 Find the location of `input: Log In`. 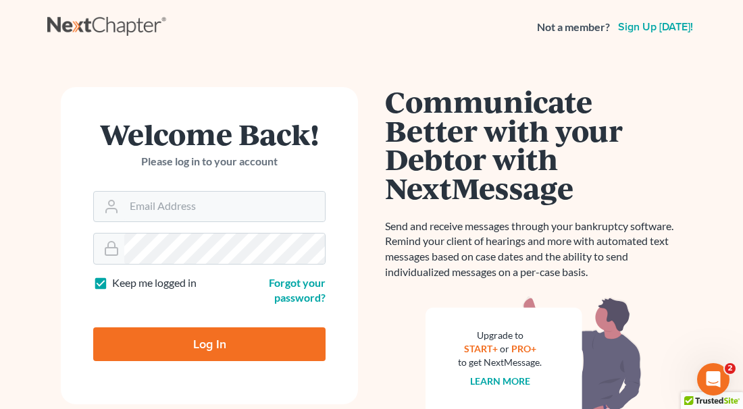

input: Log In is located at coordinates (209, 345).